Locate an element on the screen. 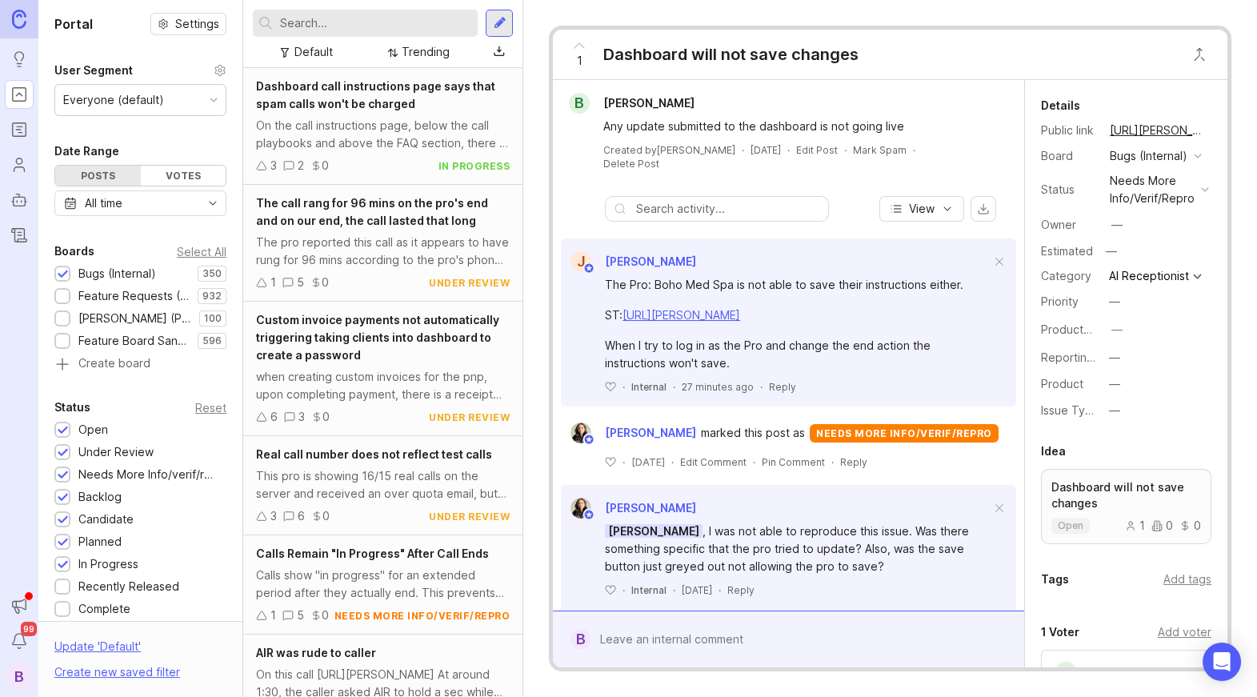  a: Settings is located at coordinates (188, 24).